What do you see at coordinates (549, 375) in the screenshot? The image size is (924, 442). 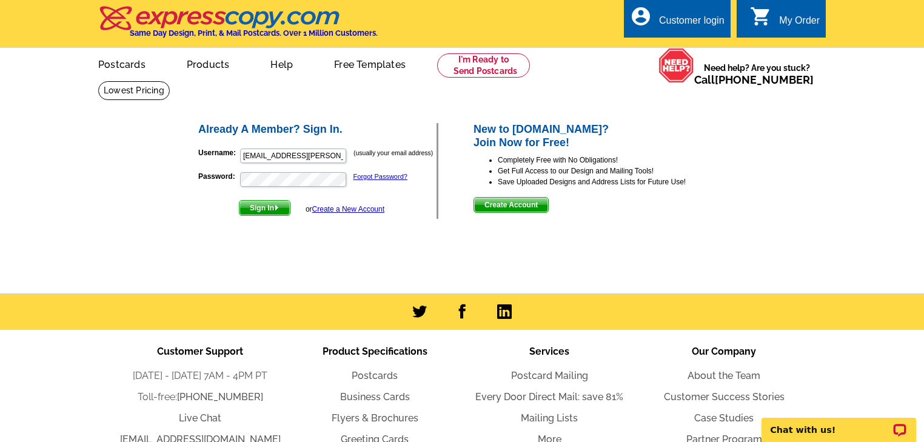 I see `a: Postcard Mailing` at bounding box center [549, 375].